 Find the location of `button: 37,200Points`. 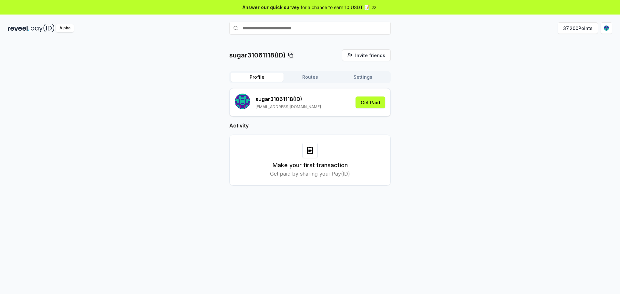

button: 37,200Points is located at coordinates (577, 28).